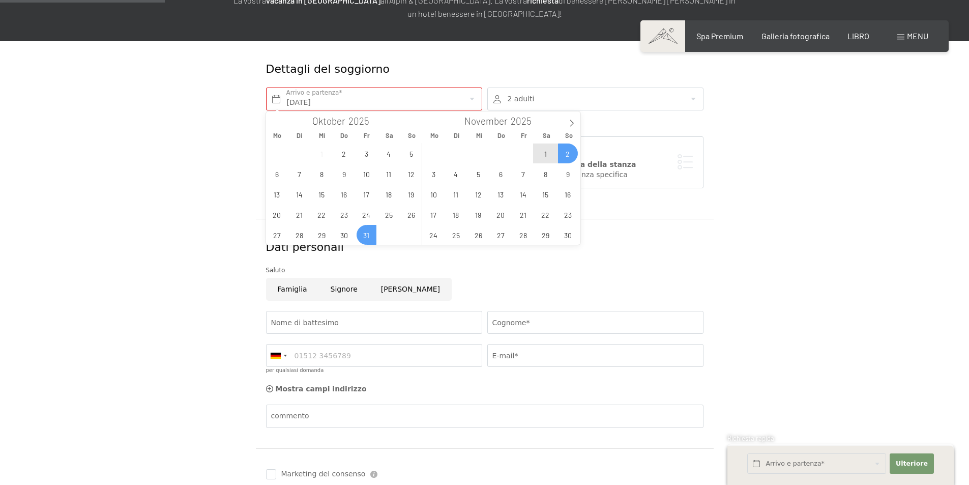  What do you see at coordinates (322, 194) in the screenshot?
I see `span: Oktober 15, 2025` at bounding box center [322, 194].